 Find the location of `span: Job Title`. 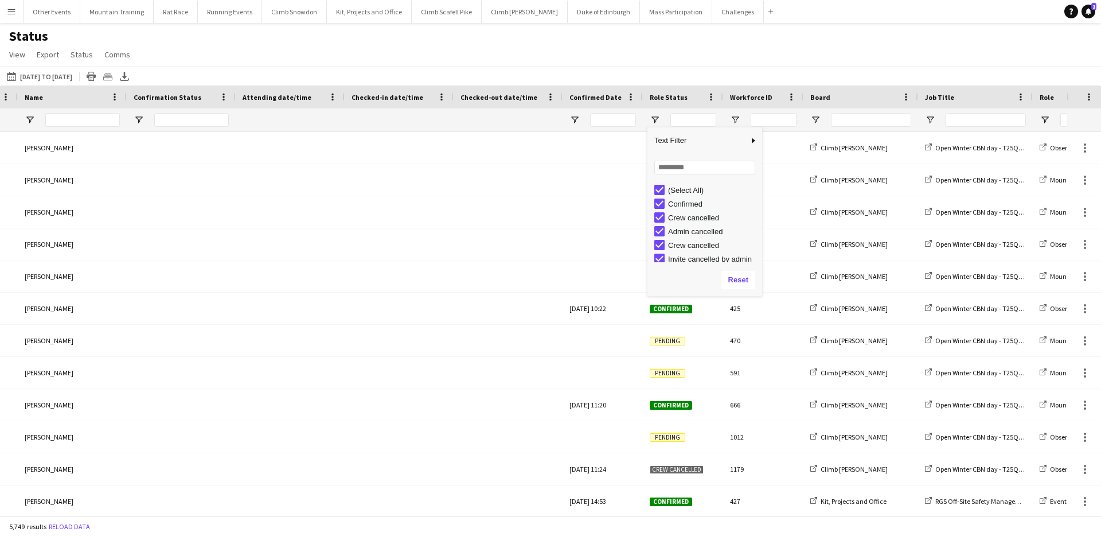

span: Job Title is located at coordinates (939, 97).